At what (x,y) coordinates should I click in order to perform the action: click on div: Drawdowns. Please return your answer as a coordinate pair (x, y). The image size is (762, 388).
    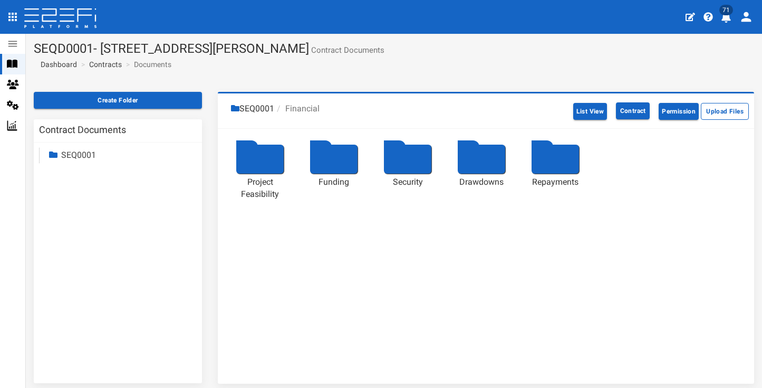
    Looking at the image, I should click on (482, 182).